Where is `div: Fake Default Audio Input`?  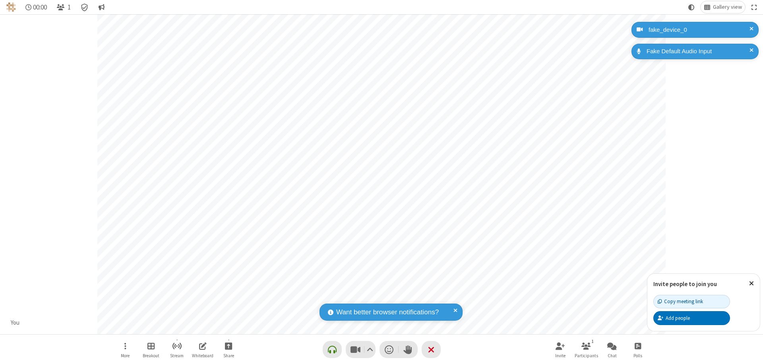
div: Fake Default Audio Input is located at coordinates (698, 51).